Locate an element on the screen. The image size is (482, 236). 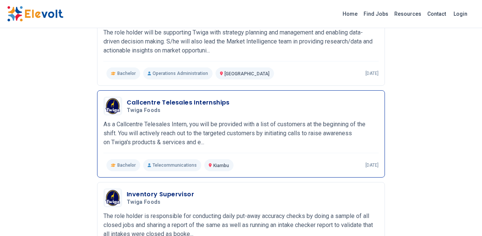
a: Twiga FoodsCallcentre Telesales InternshipsTwiga FoodsAs a Callcentre Telesales Intern, you will ... is located at coordinates (241, 134).